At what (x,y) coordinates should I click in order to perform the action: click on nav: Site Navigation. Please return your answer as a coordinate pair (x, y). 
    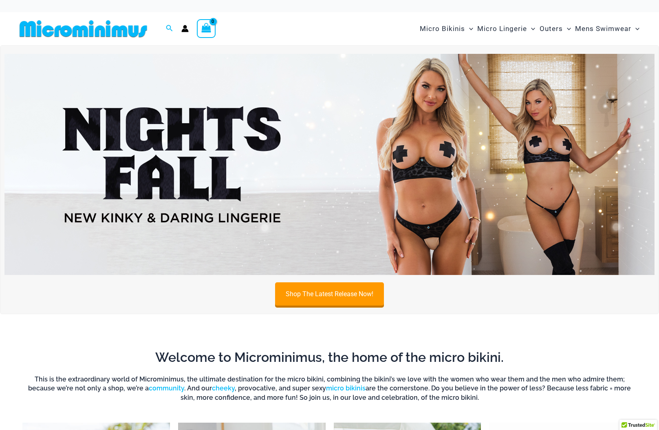
    Looking at the image, I should click on (529, 29).